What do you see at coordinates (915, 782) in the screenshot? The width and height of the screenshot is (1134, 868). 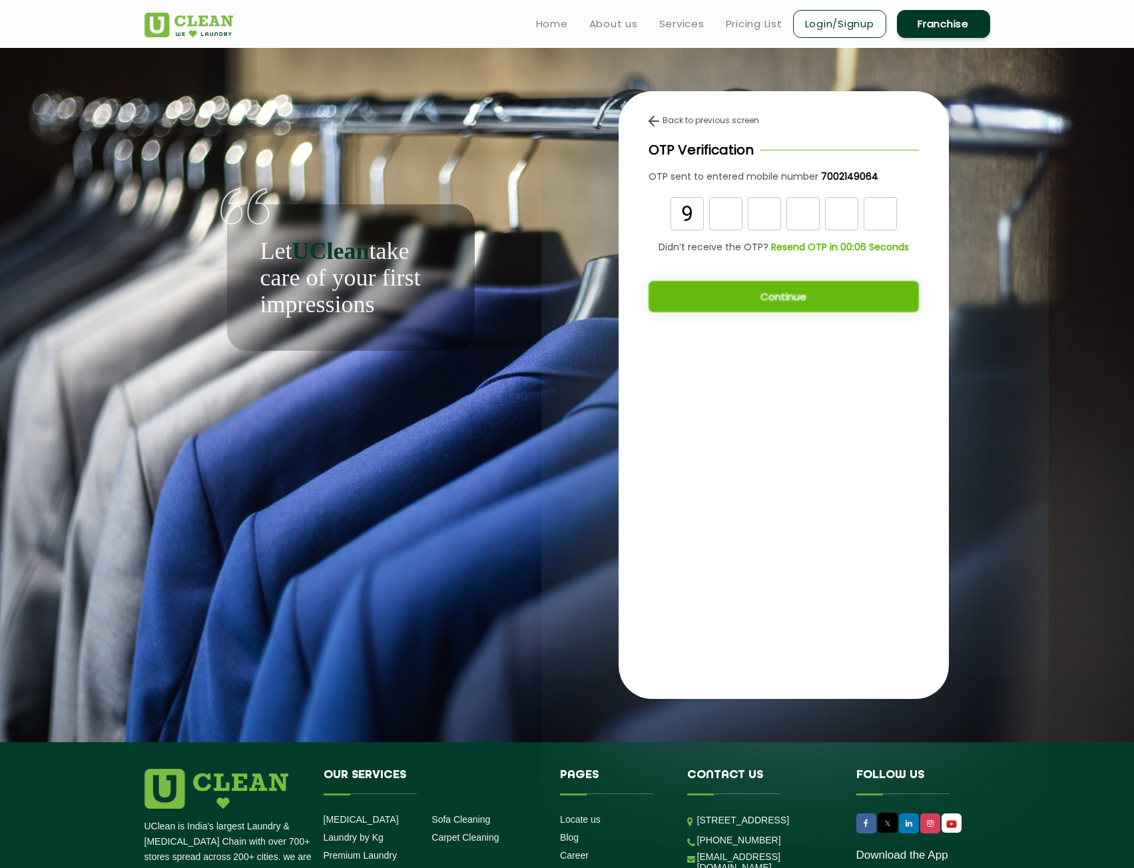 I see `h4: Follow us` at bounding box center [915, 782].